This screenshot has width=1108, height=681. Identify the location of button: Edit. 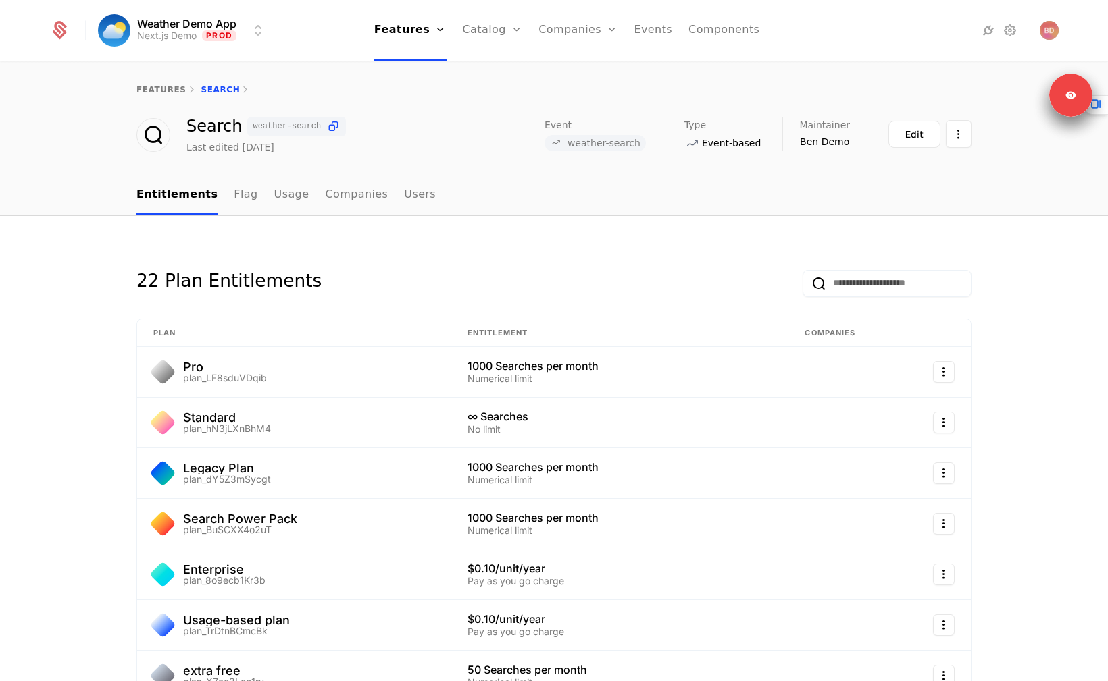
(914, 134).